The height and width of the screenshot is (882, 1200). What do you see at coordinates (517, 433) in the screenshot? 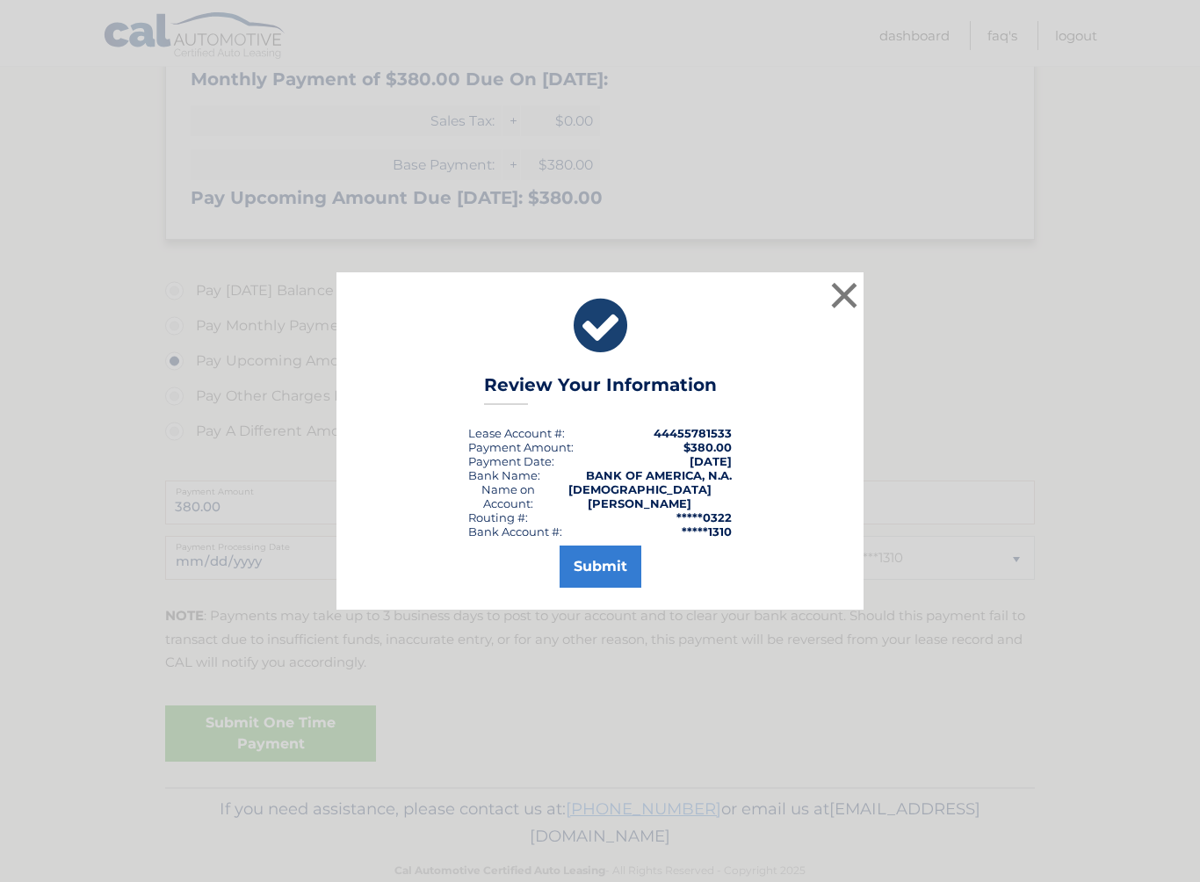
I see `div: Lease Account #:` at bounding box center [517, 433].